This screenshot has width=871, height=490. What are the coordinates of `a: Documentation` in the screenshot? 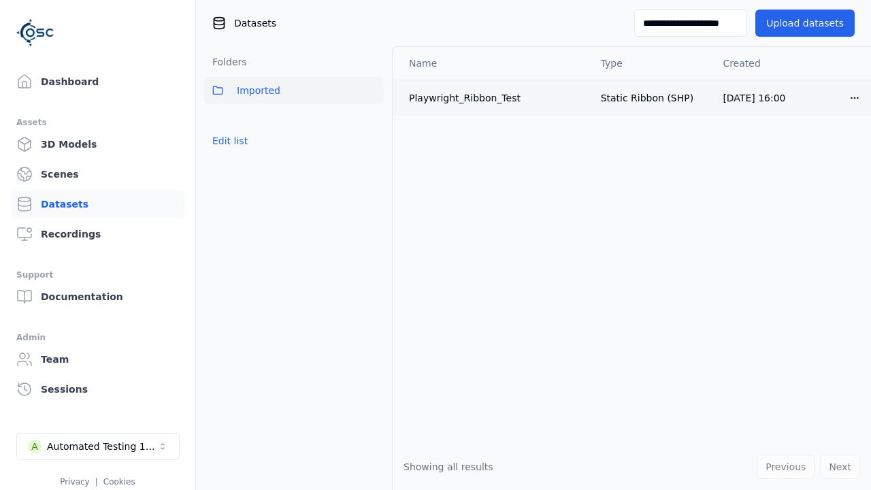 It's located at (97, 297).